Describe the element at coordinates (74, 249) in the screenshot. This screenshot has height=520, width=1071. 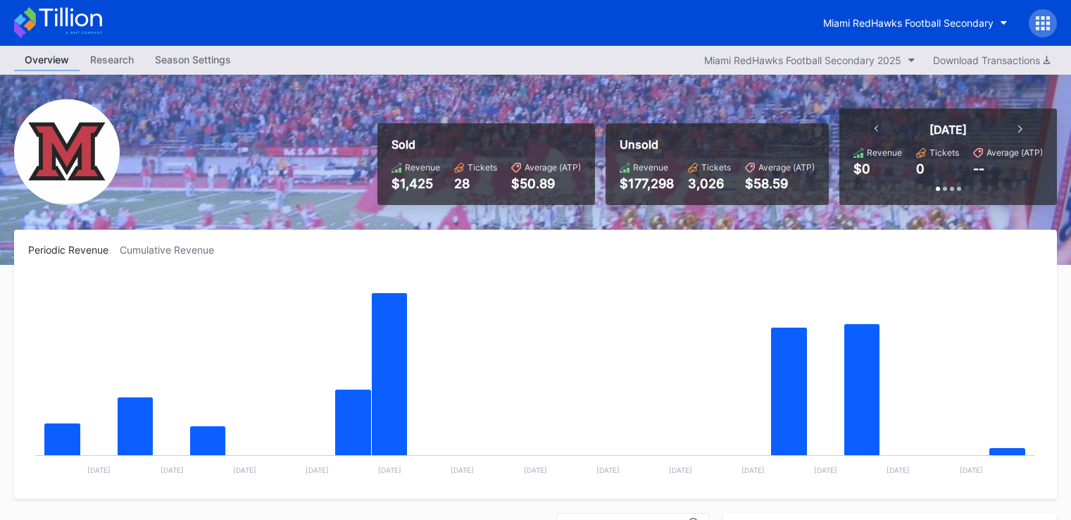
I see `div: Periodic Revenue` at that location.